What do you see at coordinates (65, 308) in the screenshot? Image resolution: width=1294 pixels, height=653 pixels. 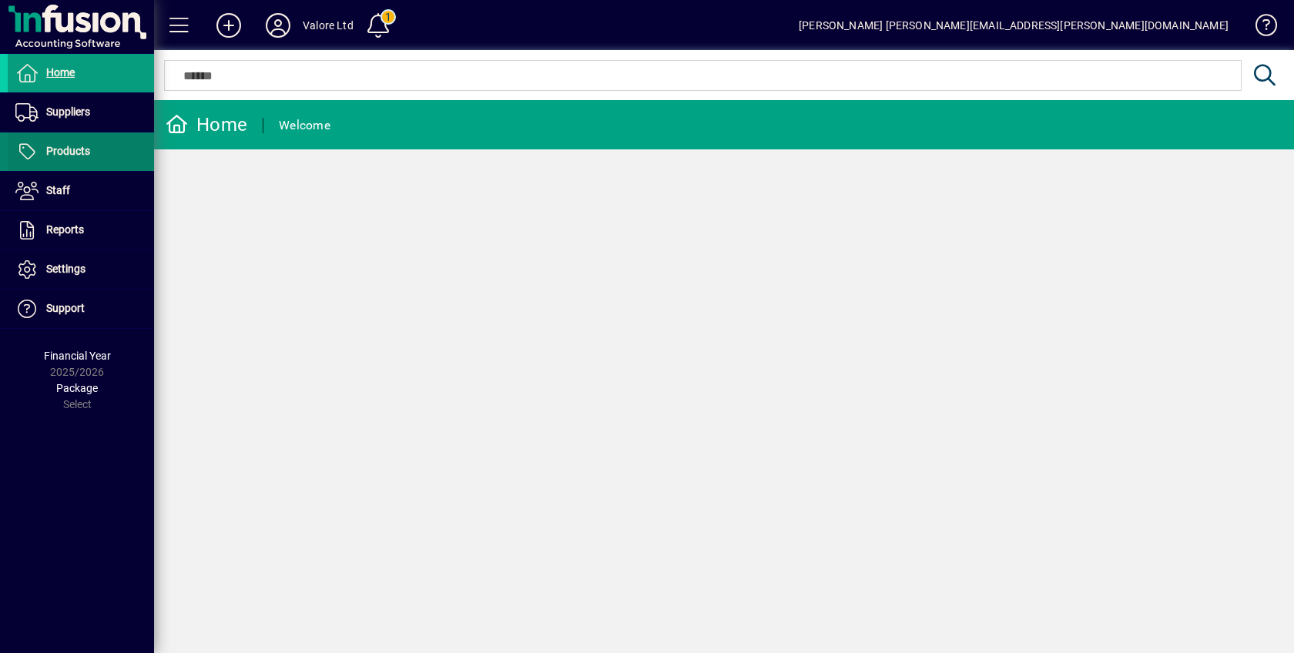 I see `span: Support` at bounding box center [65, 308].